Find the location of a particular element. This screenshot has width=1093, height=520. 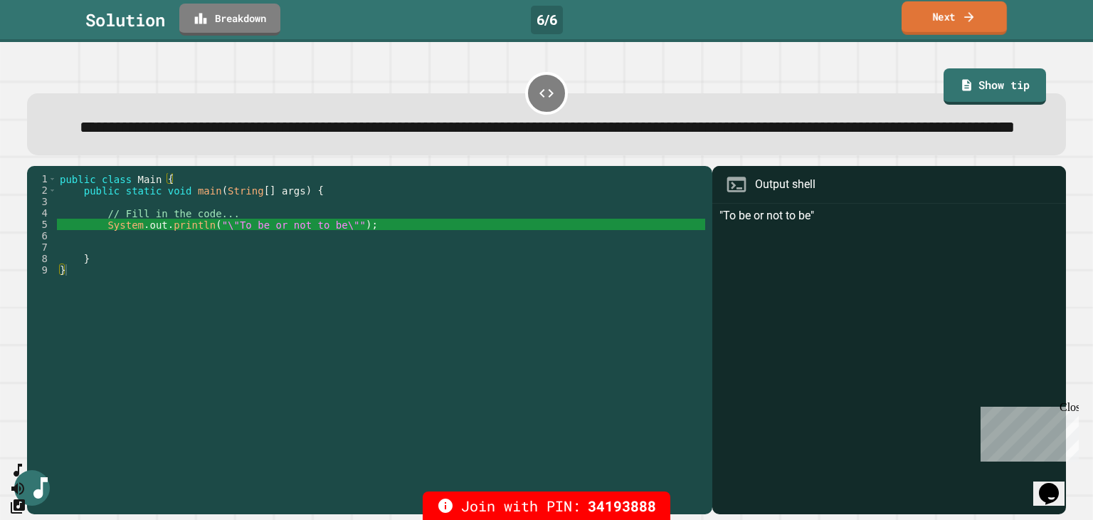

div: Chat with us now!Close is located at coordinates (52, 48).